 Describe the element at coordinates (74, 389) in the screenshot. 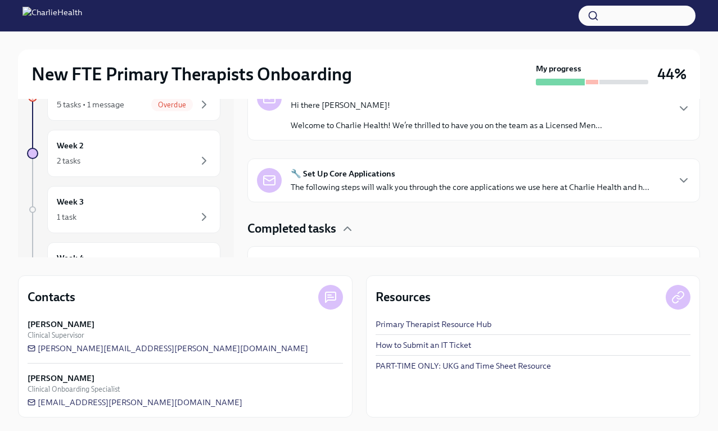

I see `span: Clinical Onboarding Specialist` at that location.